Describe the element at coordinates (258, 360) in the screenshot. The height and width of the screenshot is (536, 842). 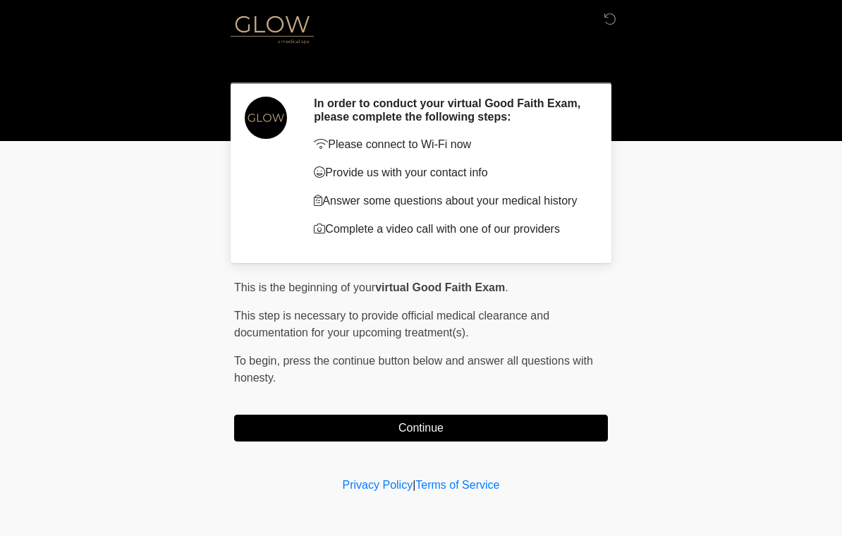
I see `span: To begin,` at that location.